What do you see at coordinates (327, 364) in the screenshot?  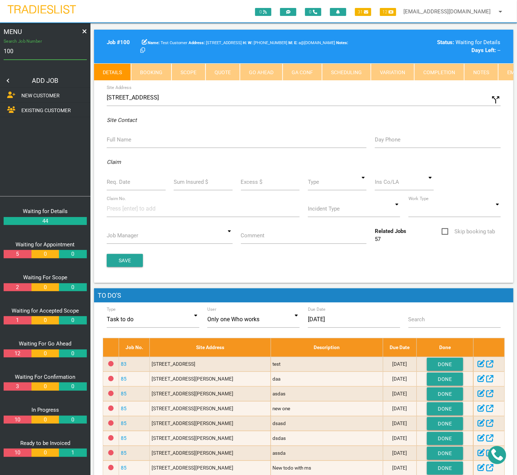 I see `p: test` at bounding box center [327, 364].